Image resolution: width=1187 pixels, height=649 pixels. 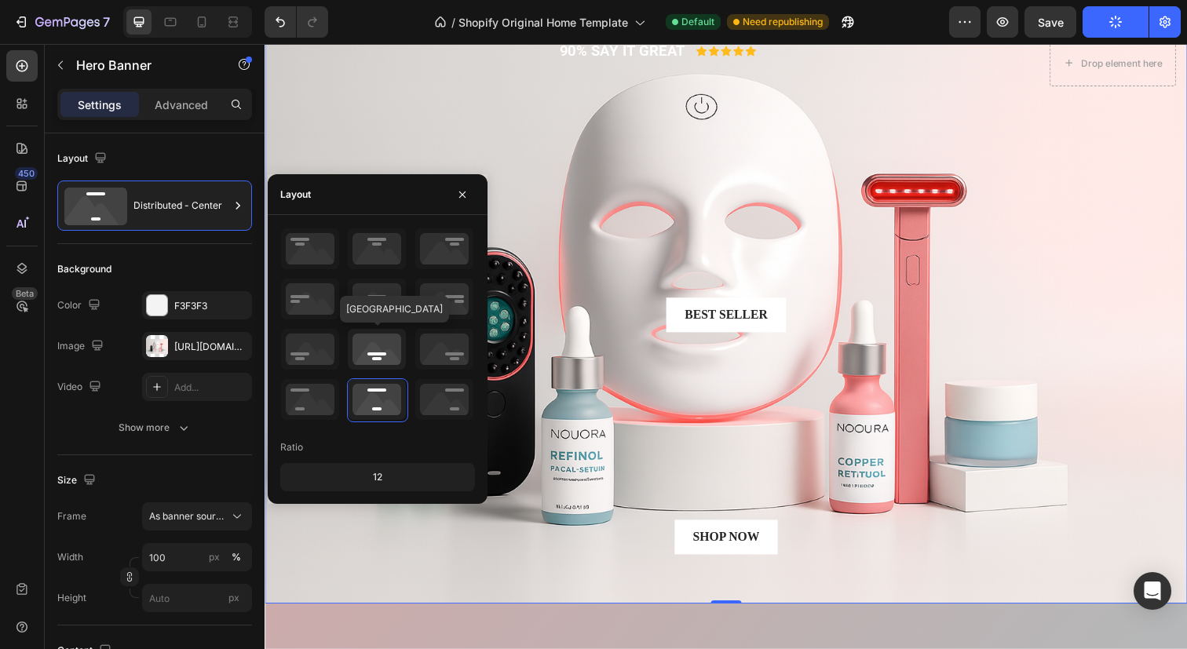 I want to click on label: Frame, so click(x=71, y=516).